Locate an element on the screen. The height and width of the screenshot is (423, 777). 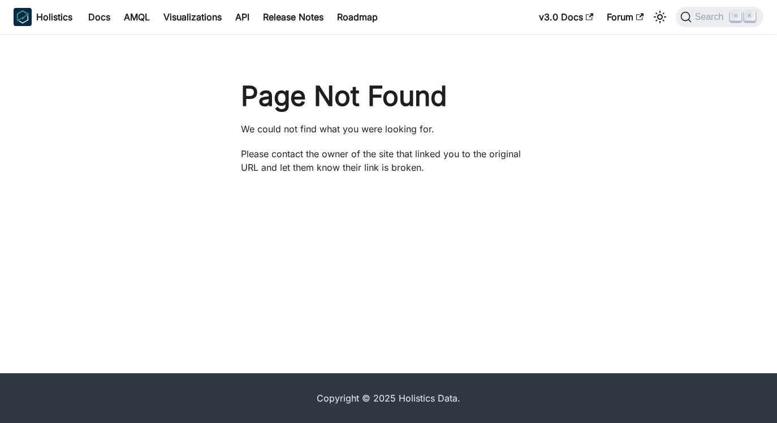
b: Holistics is located at coordinates (54, 17).